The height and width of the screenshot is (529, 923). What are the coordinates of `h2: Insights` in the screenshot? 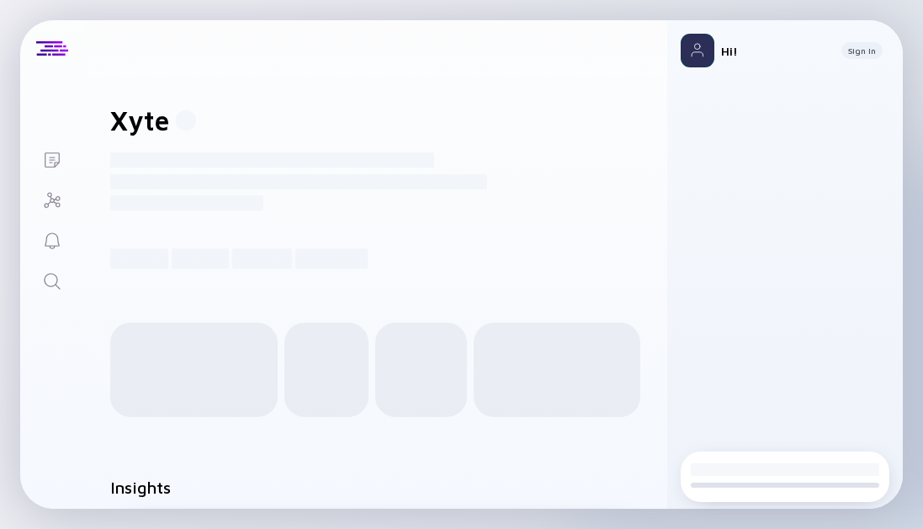 It's located at (141, 486).